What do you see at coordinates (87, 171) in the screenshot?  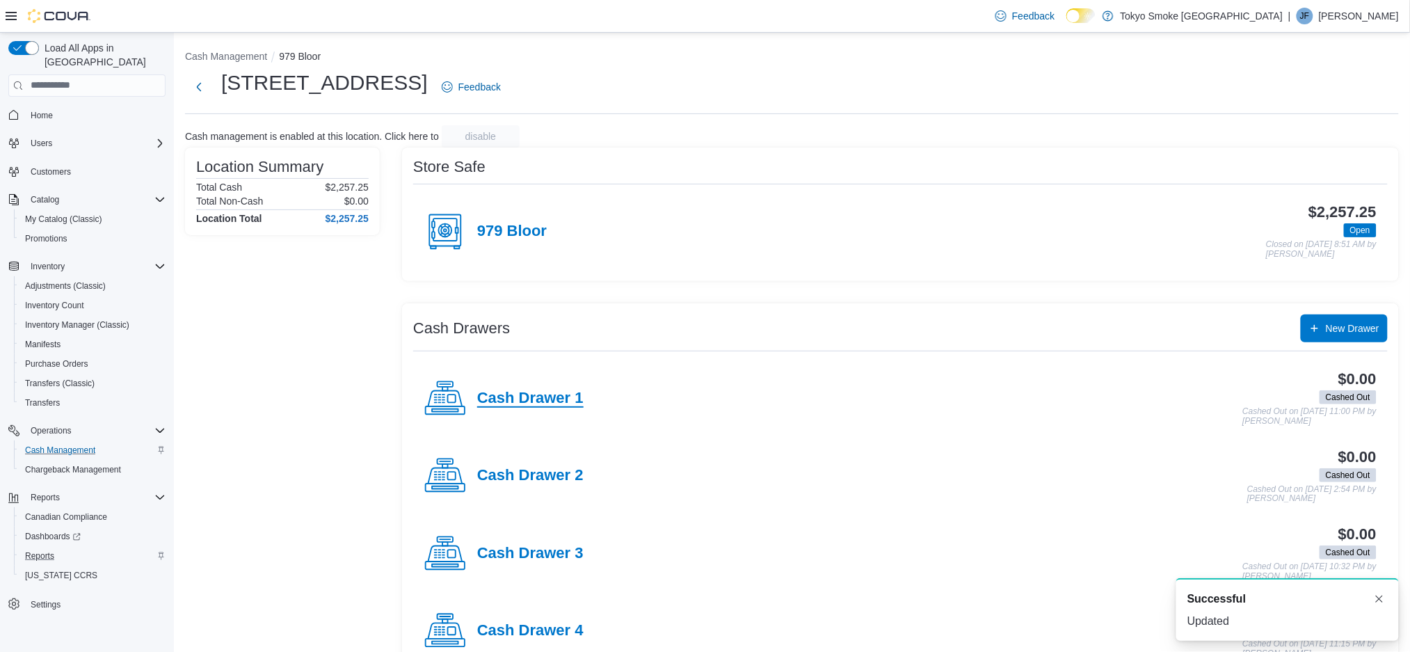 I see `button: Customers` at bounding box center [87, 171].